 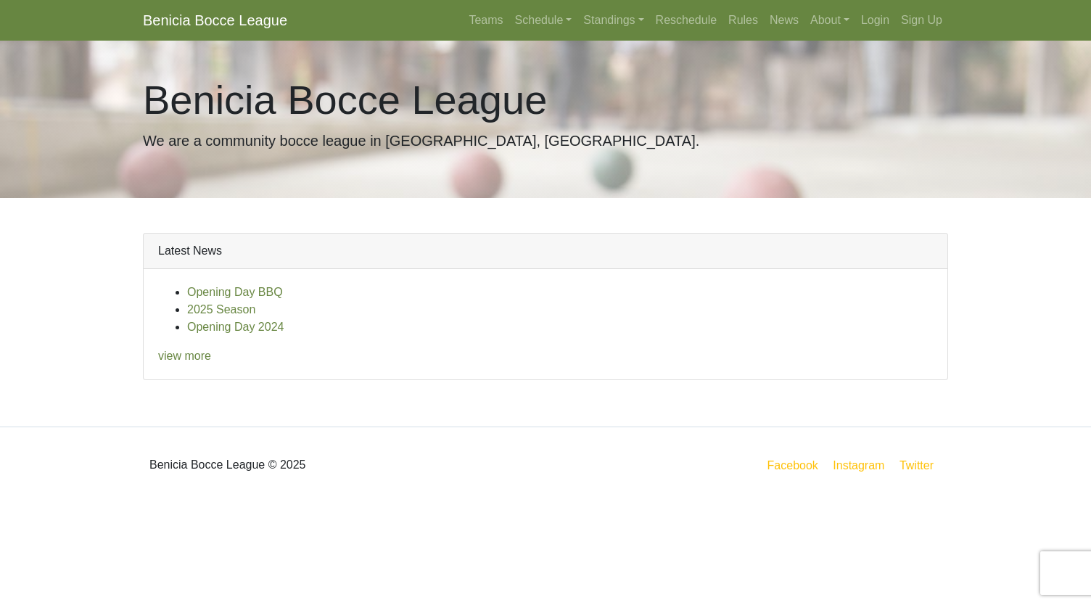 I want to click on a: Benicia Bocce League, so click(x=215, y=20).